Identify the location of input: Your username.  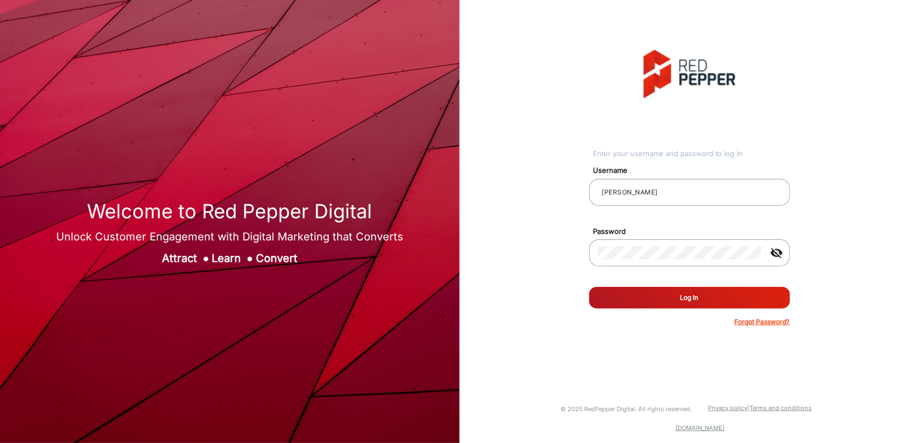
(690, 192).